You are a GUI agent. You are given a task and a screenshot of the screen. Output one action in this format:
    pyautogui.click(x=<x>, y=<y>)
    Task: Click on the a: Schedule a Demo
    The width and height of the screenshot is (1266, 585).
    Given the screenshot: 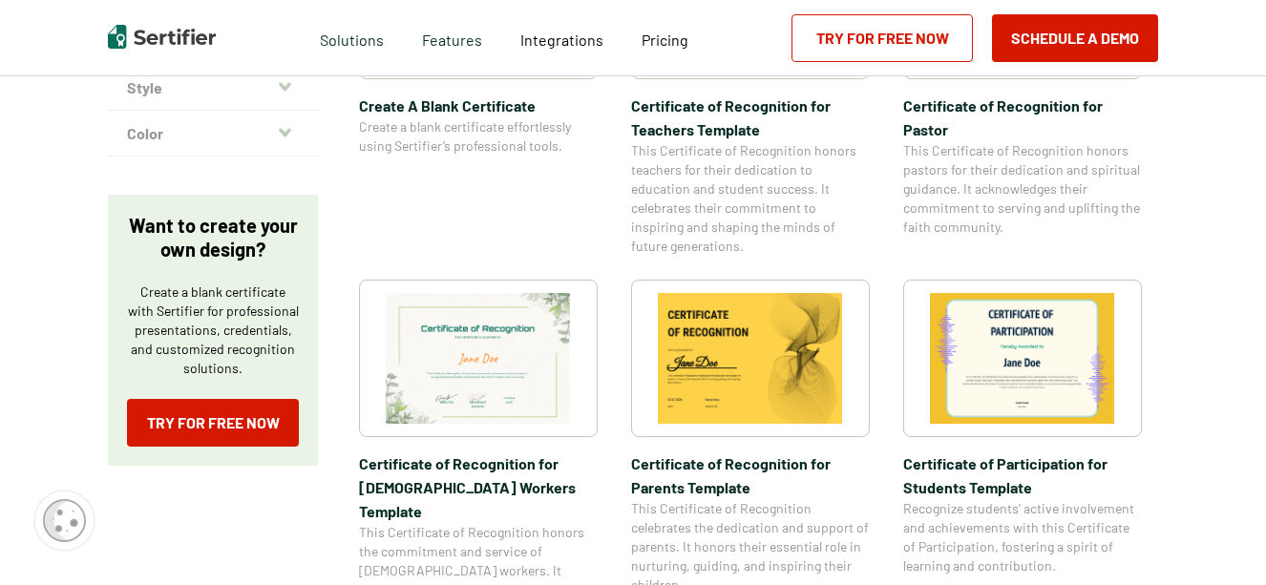 What is the action you would take?
    pyautogui.click(x=1075, y=38)
    